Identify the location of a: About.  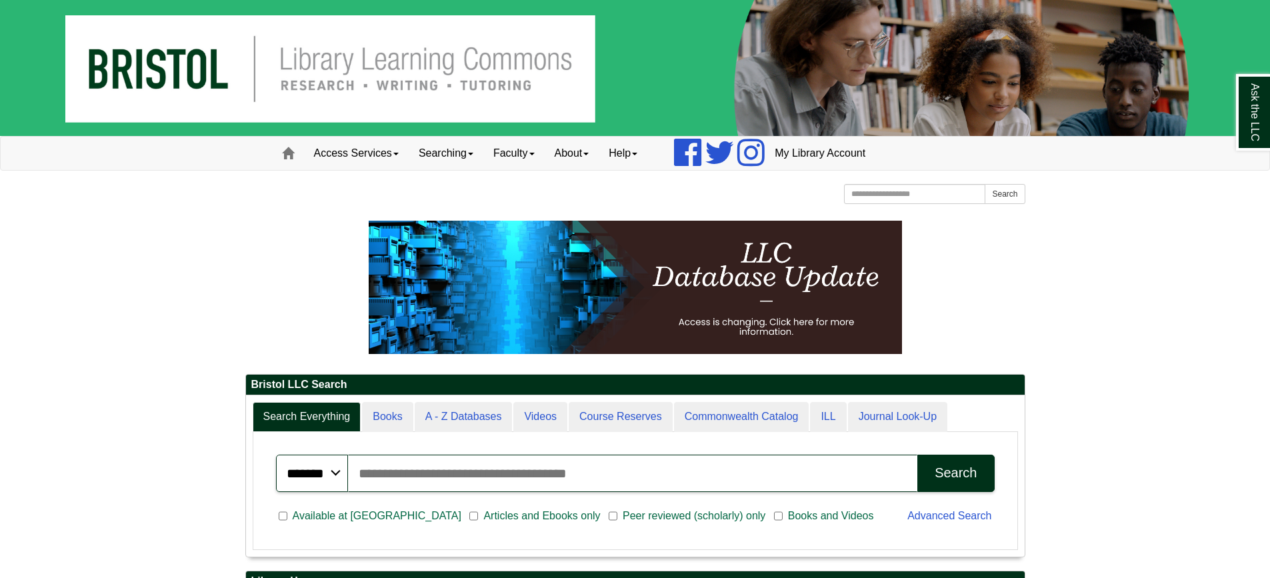
(572, 153).